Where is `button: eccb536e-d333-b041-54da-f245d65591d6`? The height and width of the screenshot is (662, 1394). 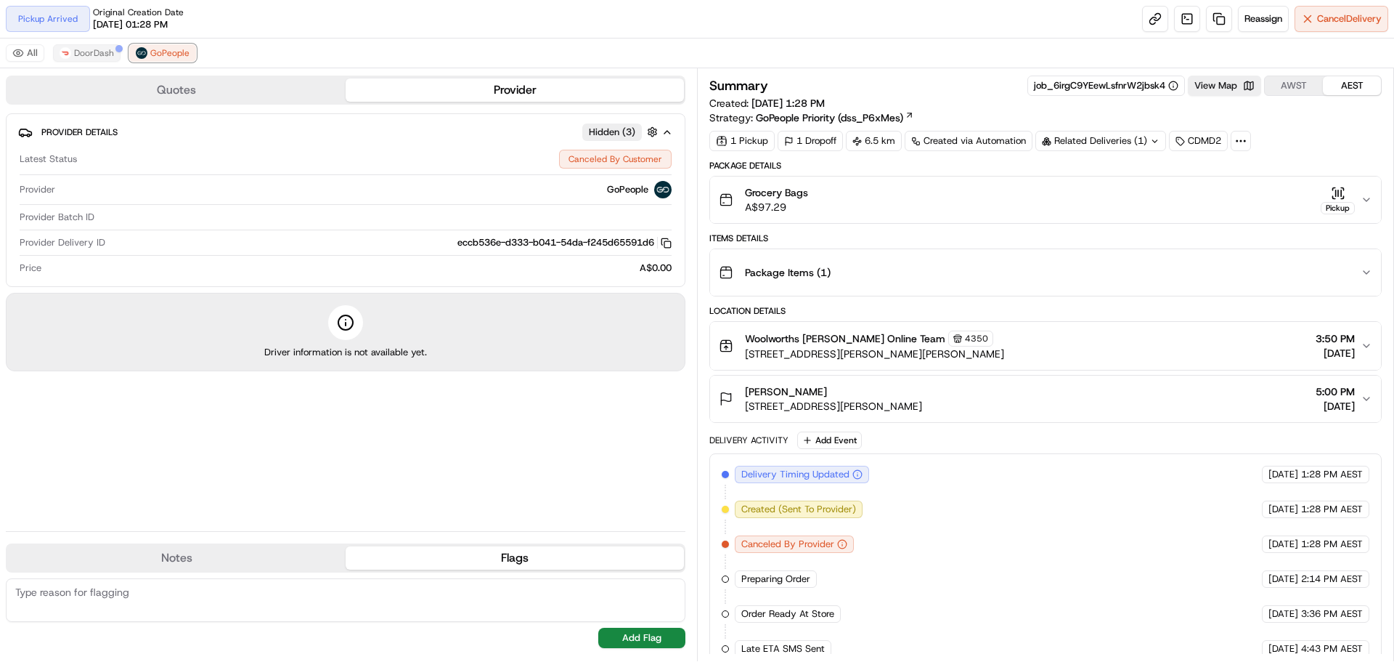
button: eccb536e-d333-b041-54da-f245d65591d6 is located at coordinates (564, 243).